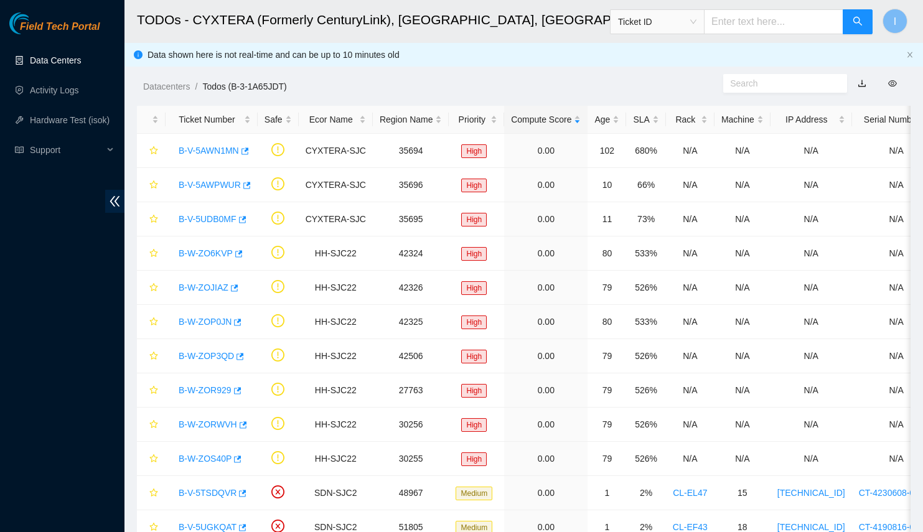  Describe the element at coordinates (411, 288) in the screenshot. I see `td: 42326` at that location.